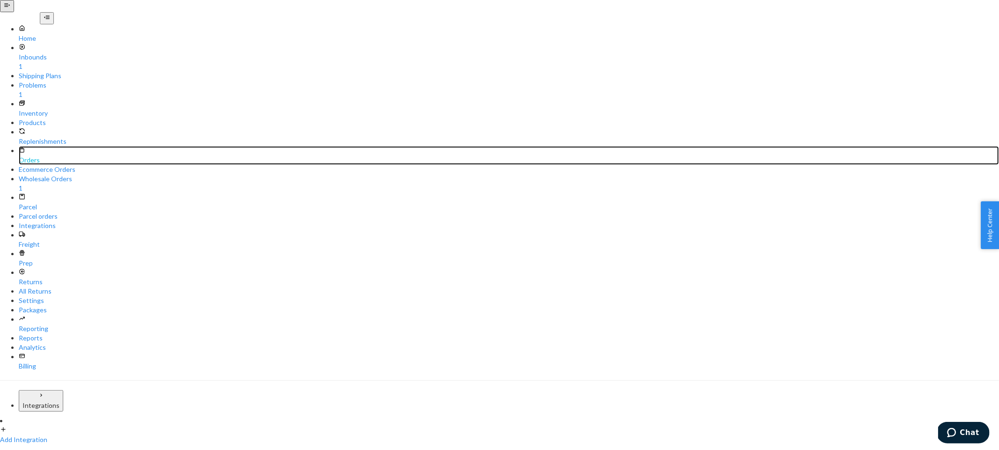  I want to click on div: Freight, so click(508, 244).